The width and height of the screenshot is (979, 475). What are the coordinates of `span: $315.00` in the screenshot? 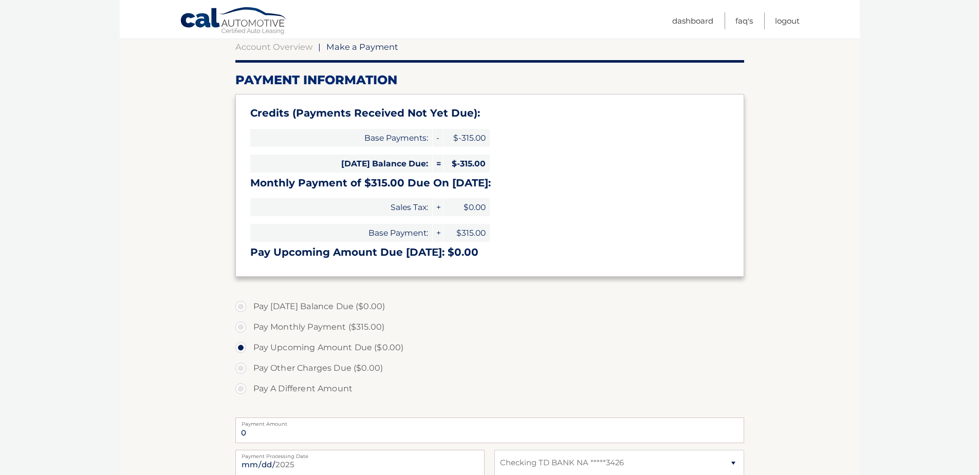 It's located at (467, 233).